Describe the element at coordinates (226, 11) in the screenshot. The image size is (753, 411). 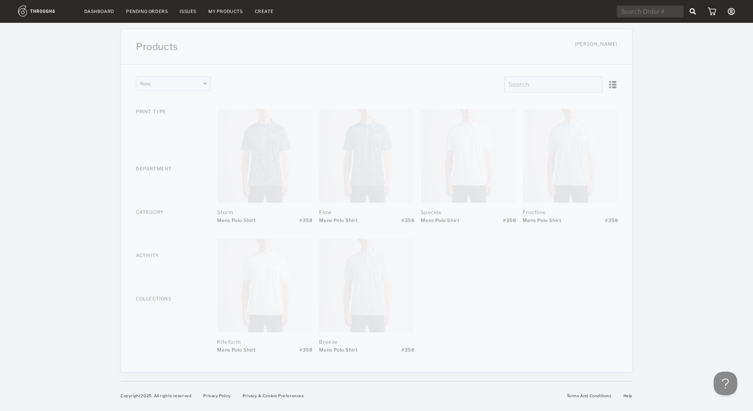
I see `a: My Products` at that location.